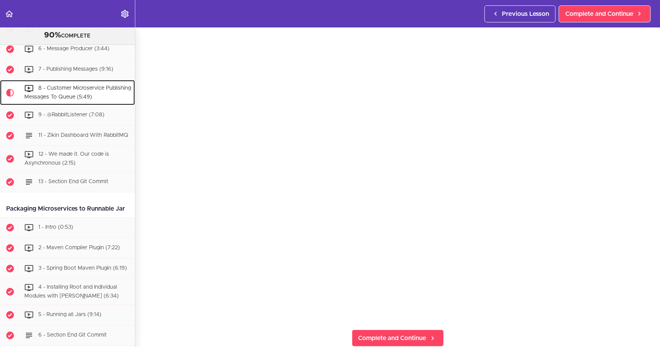  I want to click on span: 9 - @RabbitListener (7:08), so click(71, 115).